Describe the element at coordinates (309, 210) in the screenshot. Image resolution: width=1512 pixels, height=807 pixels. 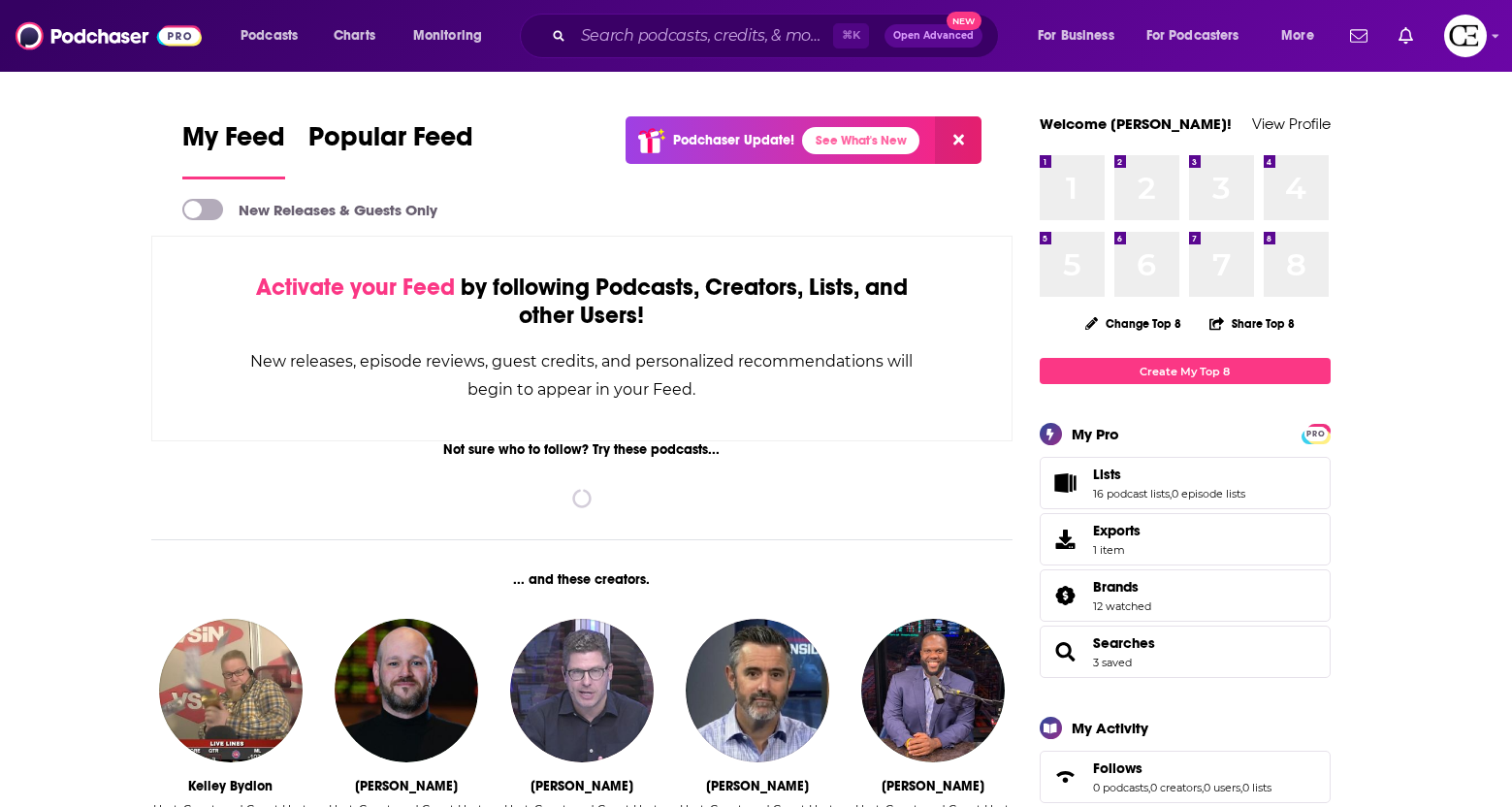
I see `a: New Releases & Guests Only` at that location.